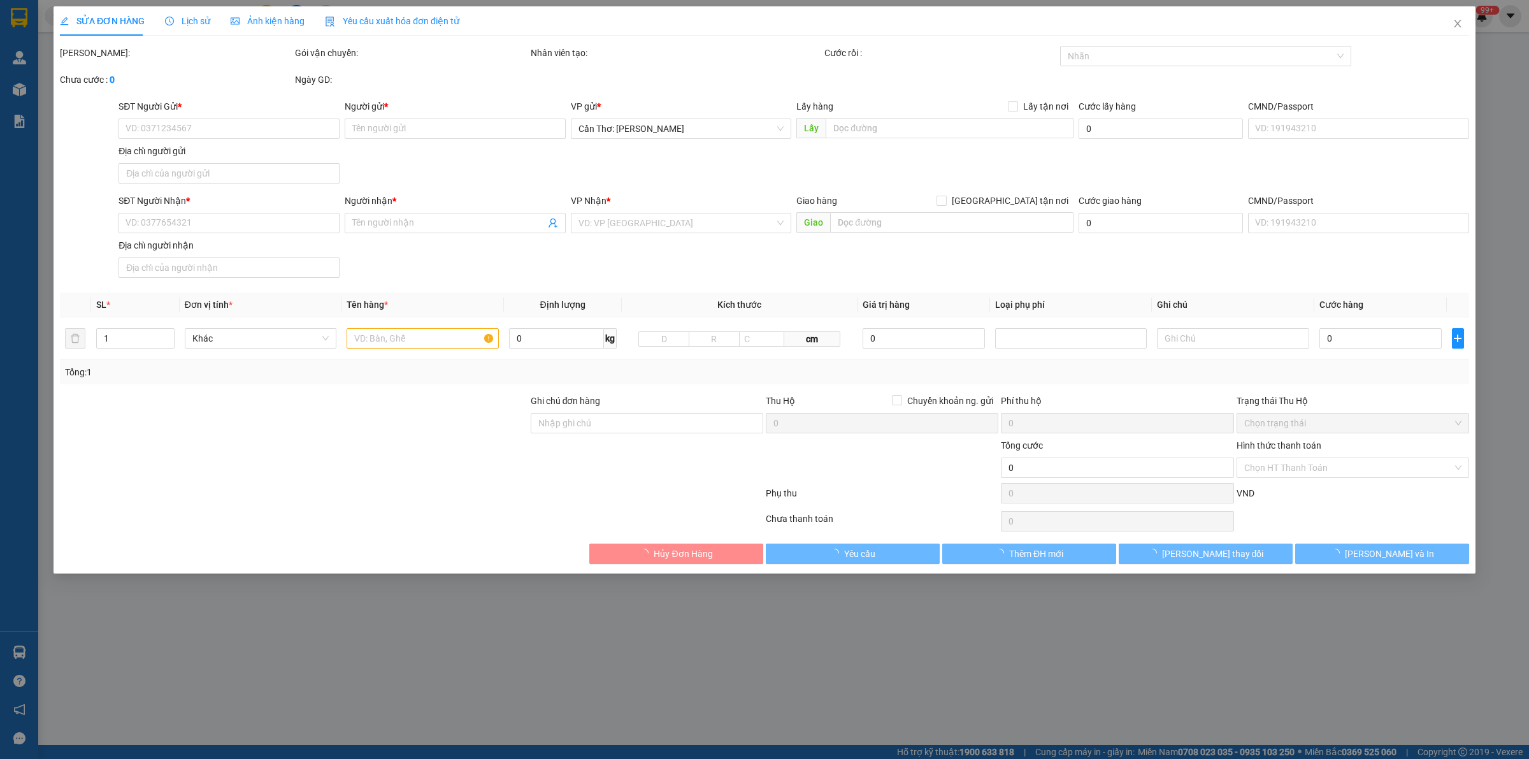 The height and width of the screenshot is (759, 1529). What do you see at coordinates (610, 338) in the screenshot?
I see `span: kg` at bounding box center [610, 338].